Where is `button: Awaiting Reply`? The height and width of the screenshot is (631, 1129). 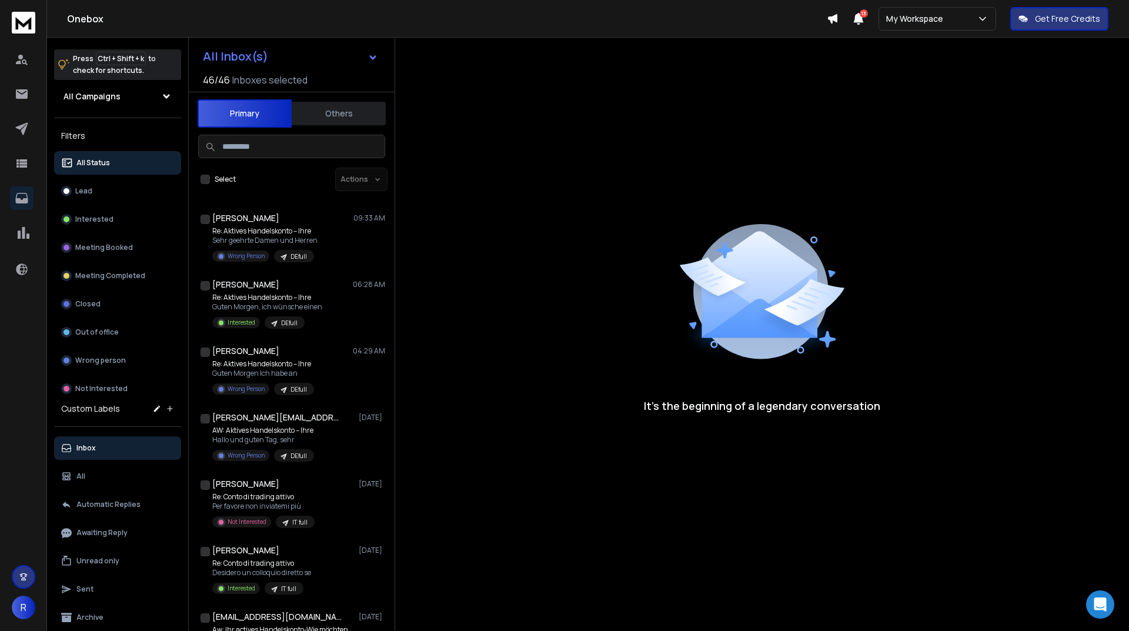
button: Awaiting Reply is located at coordinates (118, 533).